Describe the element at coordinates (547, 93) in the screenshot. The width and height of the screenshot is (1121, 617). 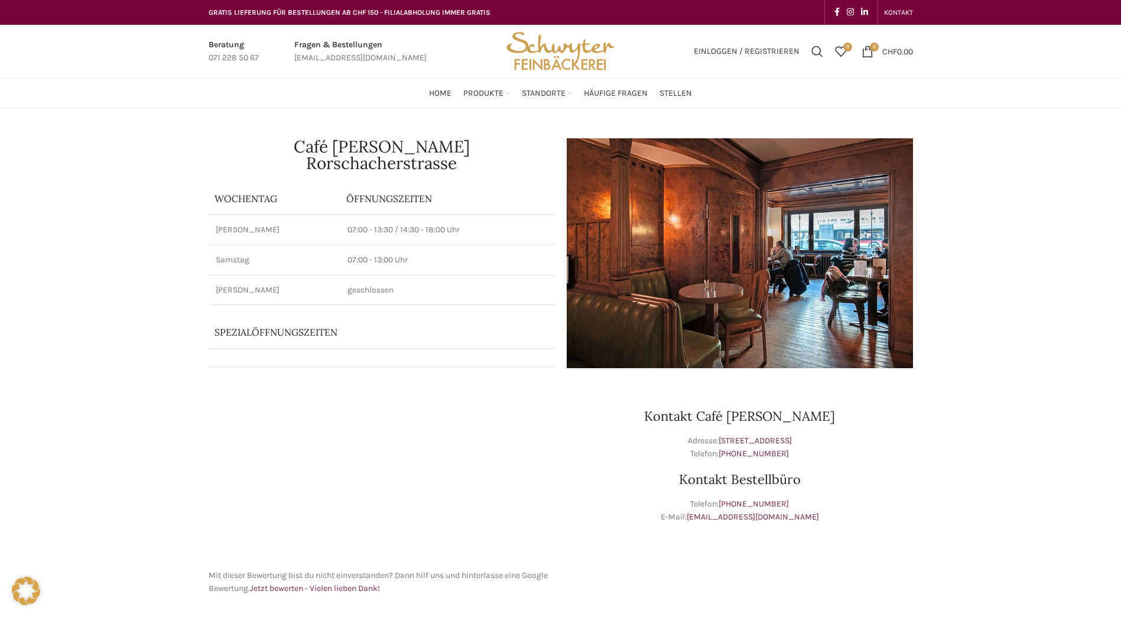
I see `a: Standorte` at that location.